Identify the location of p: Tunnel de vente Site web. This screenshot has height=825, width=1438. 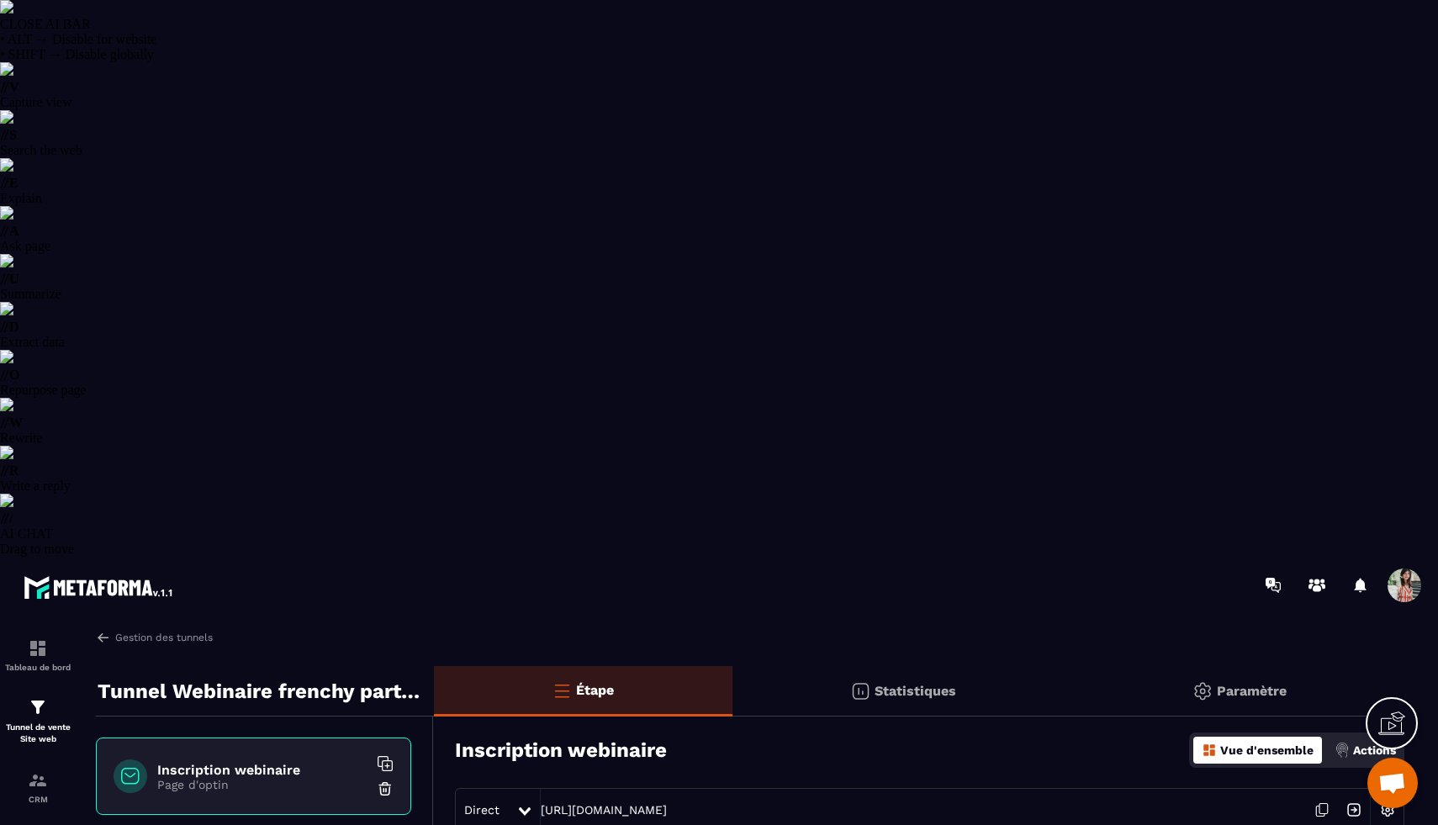
(38, 733).